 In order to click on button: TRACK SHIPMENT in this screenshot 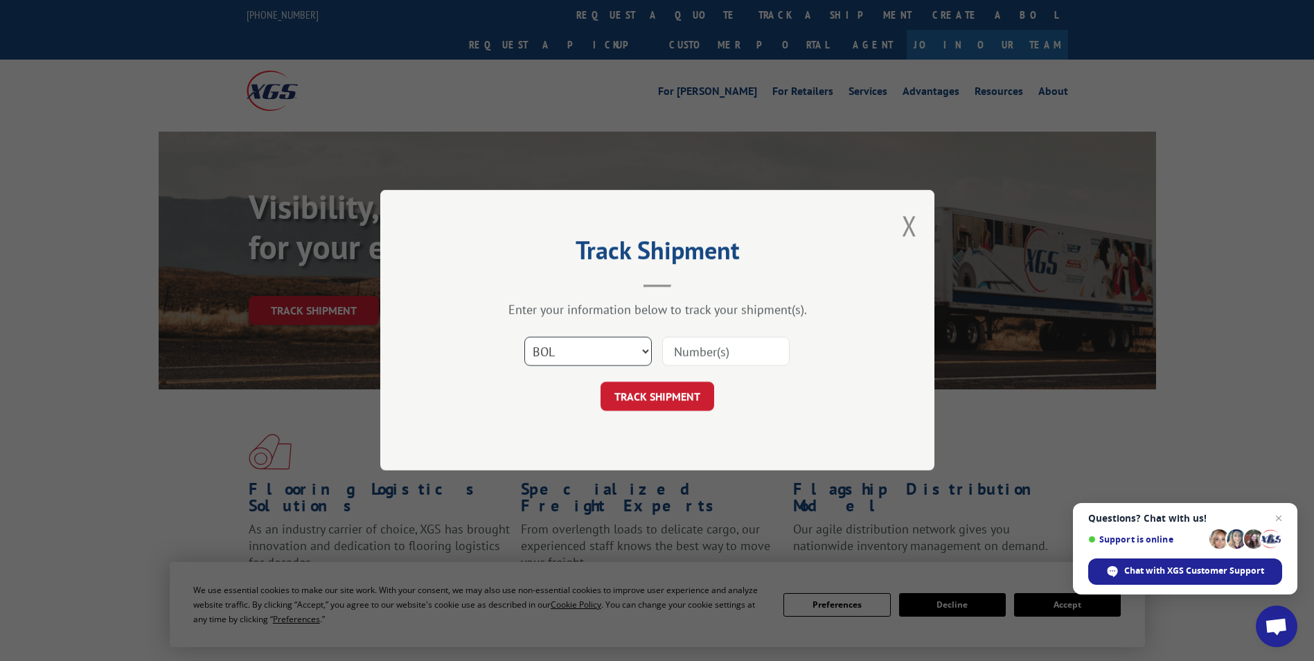, I will do `click(657, 397)`.